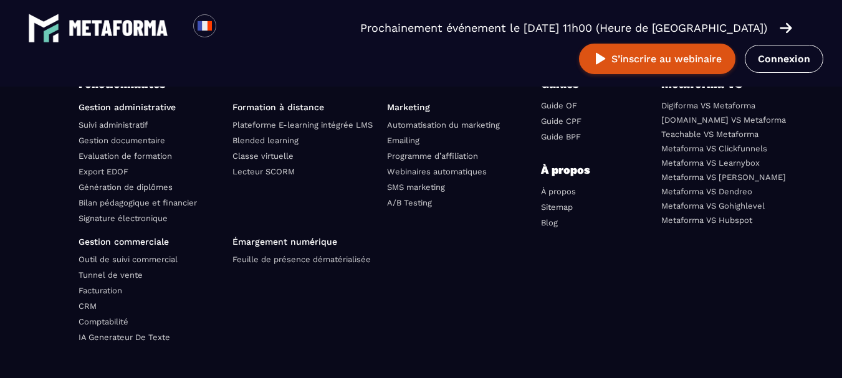  I want to click on a: Sitemap, so click(557, 207).